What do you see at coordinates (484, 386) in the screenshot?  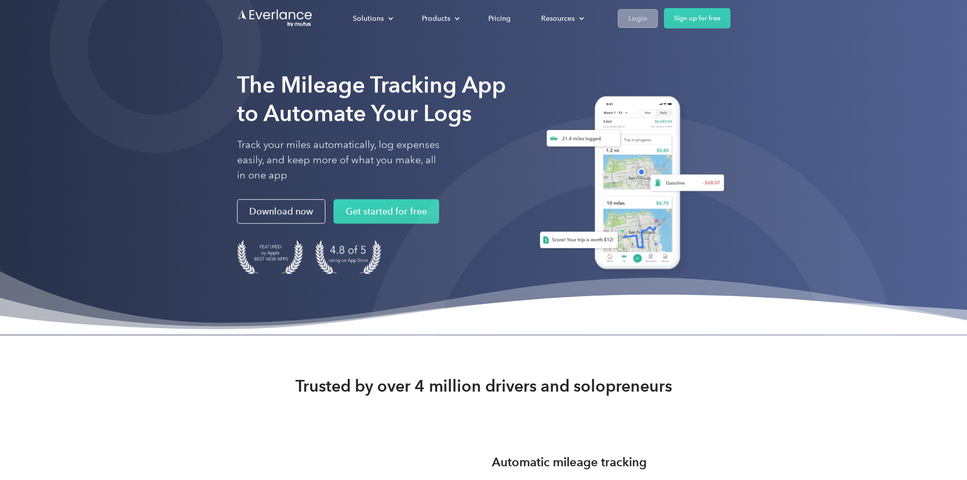 I see `strong: Trusted by over 4 million drivers and solopreneurs` at bounding box center [484, 386].